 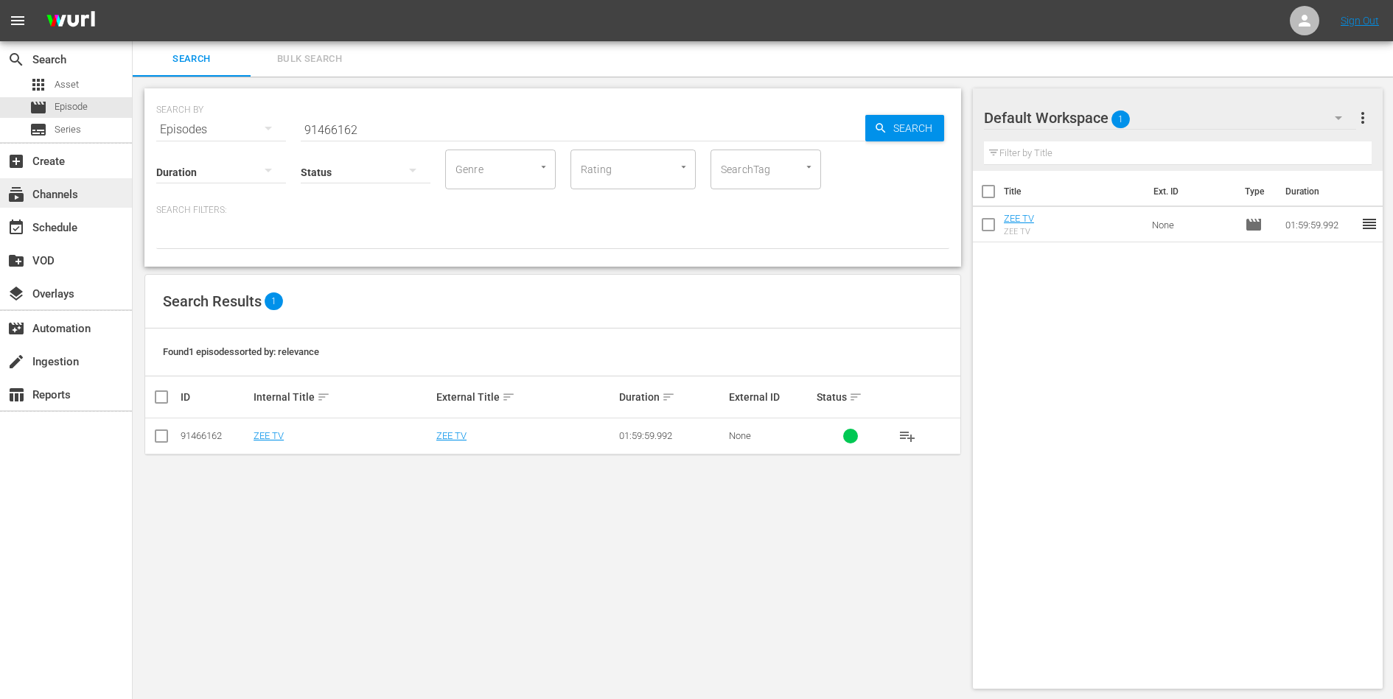 What do you see at coordinates (553, 210) in the screenshot?
I see `p: Search Filters:` at bounding box center [553, 210].